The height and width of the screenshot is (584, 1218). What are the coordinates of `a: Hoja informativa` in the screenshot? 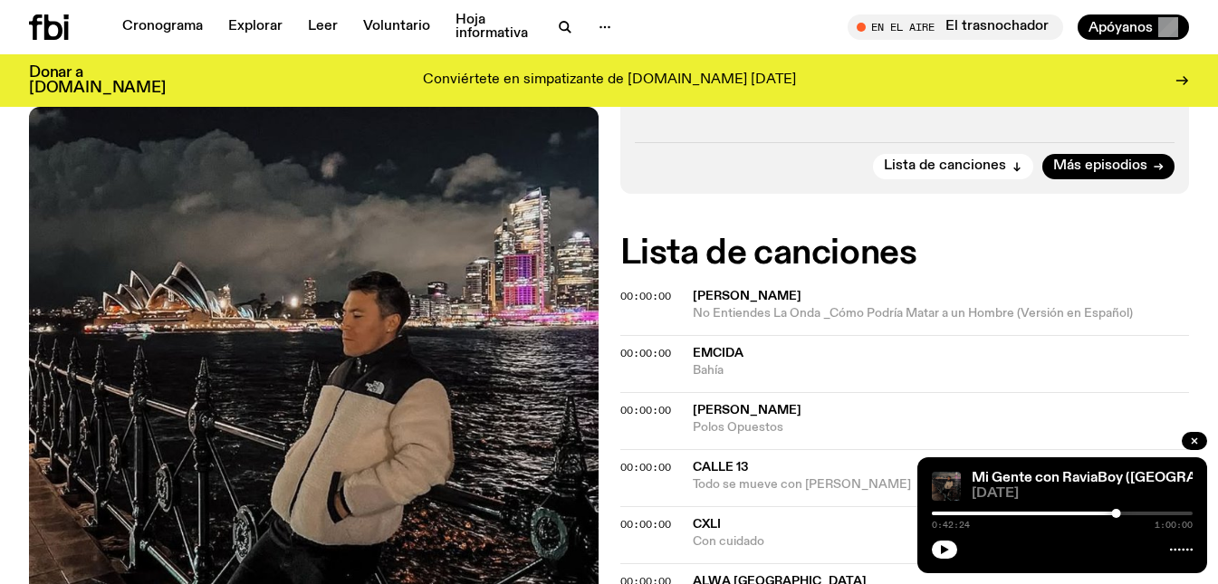 It's located at (493, 27).